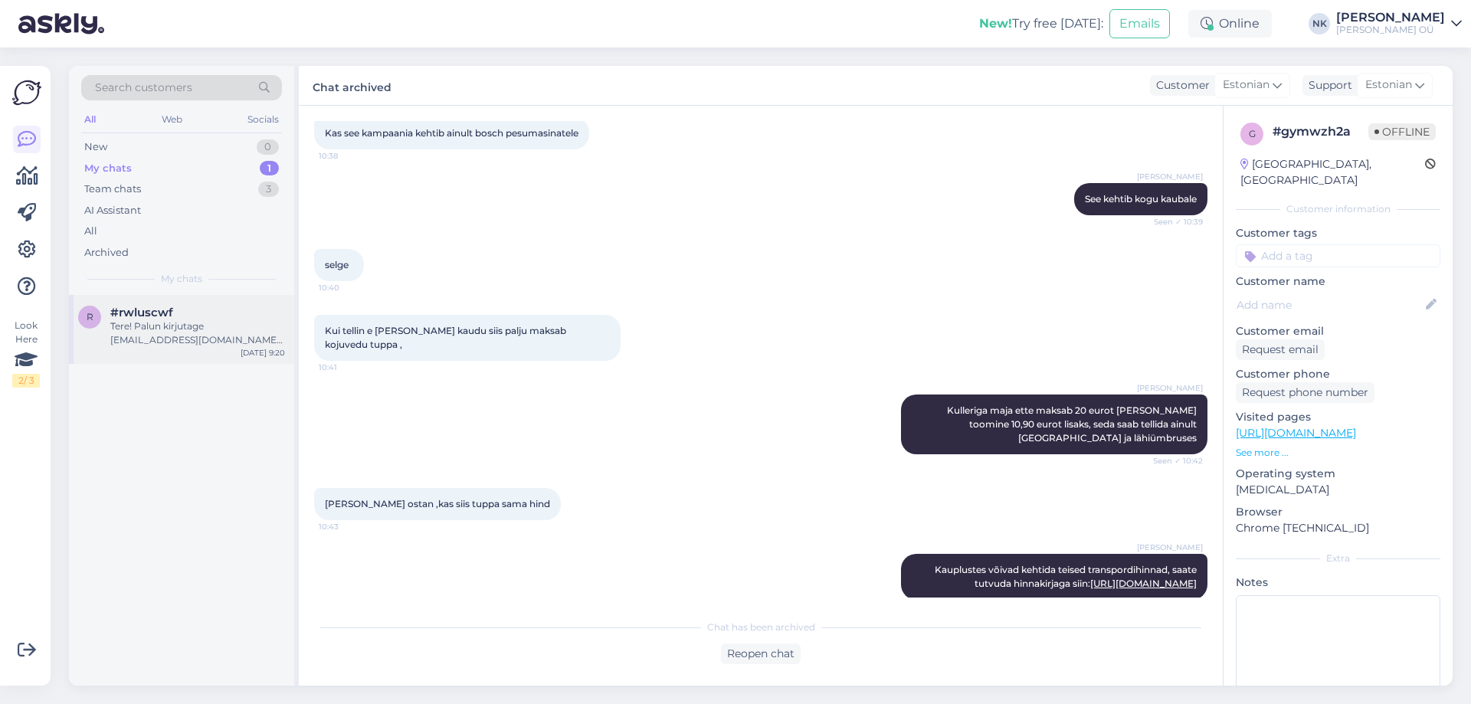 This screenshot has width=1471, height=704. What do you see at coordinates (1338, 512) in the screenshot?
I see `p: Browser` at bounding box center [1338, 512].